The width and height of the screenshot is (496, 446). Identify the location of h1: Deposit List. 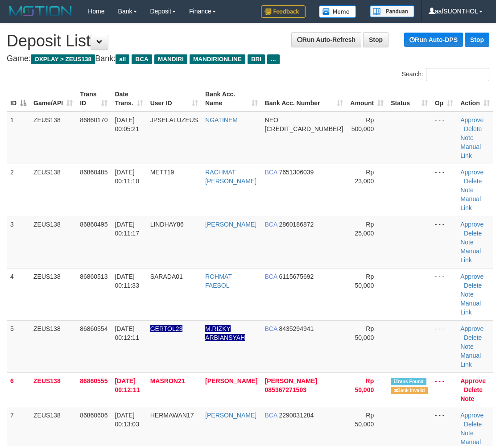
(248, 41).